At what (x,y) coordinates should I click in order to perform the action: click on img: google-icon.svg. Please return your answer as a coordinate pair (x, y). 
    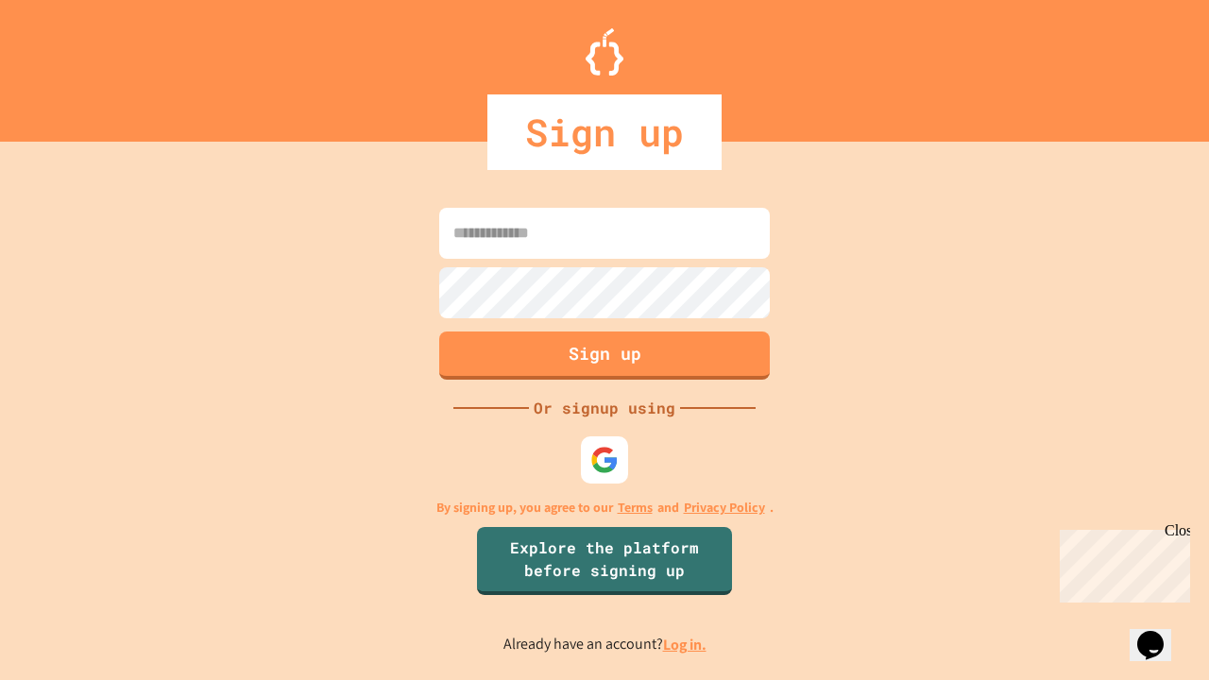
    Looking at the image, I should click on (604, 460).